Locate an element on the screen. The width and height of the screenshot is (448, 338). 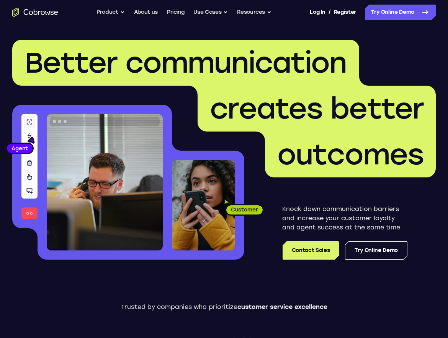
a: Register is located at coordinates (345, 12).